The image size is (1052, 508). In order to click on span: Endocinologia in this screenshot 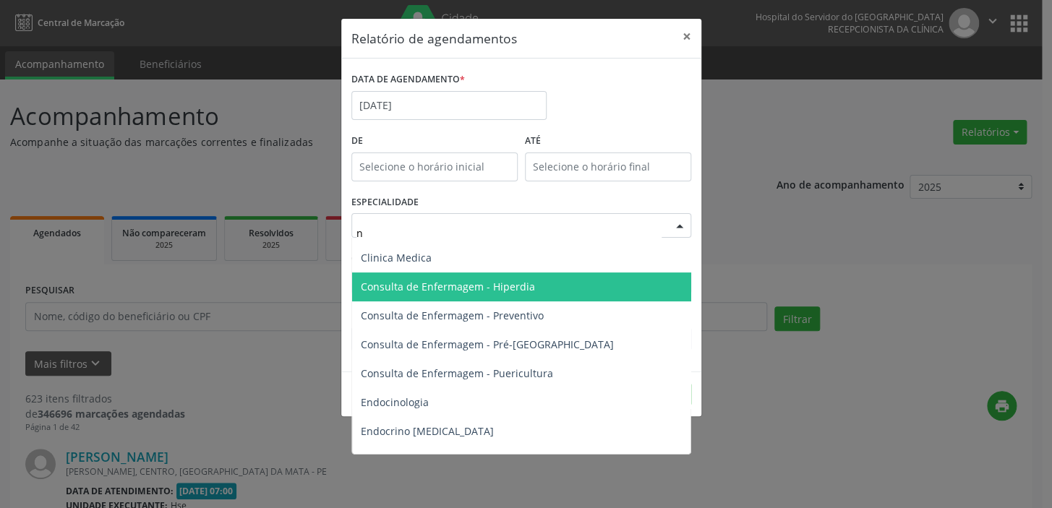, I will do `click(395, 402)`.